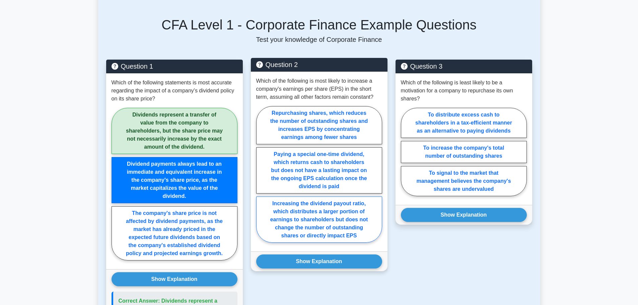  Describe the element at coordinates (464, 152) in the screenshot. I see `label: To increase the company's total number of outstanding shares` at that location.